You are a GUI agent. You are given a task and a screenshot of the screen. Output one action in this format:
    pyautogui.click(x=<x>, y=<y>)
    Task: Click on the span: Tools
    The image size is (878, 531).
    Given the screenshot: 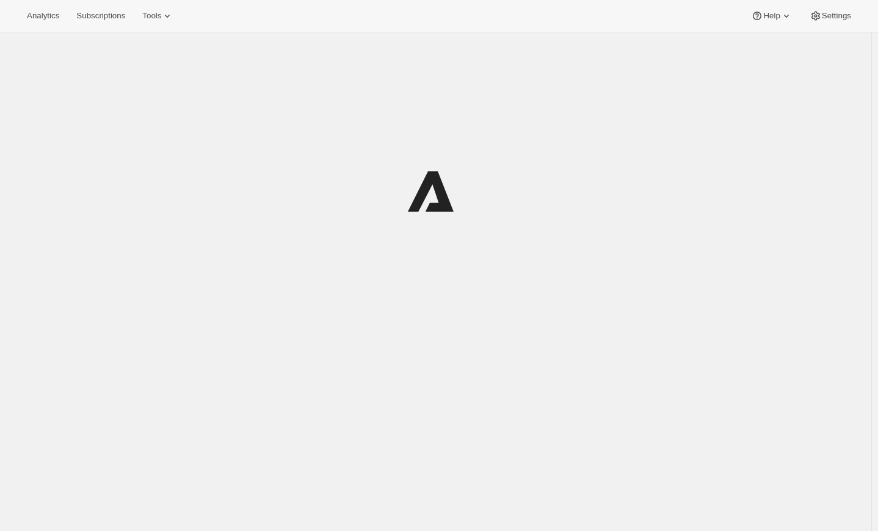 What is the action you would take?
    pyautogui.click(x=151, y=16)
    